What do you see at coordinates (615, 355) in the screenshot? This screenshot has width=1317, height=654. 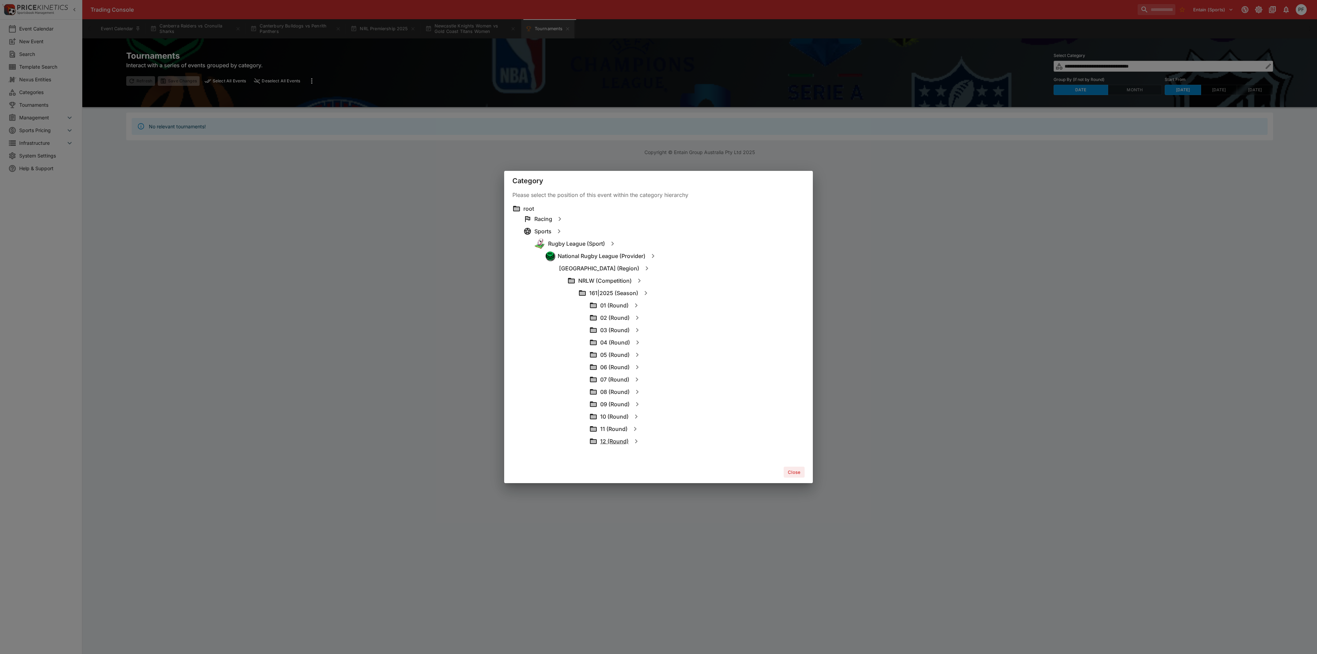 I see `h6: 05 (Round)` at bounding box center [615, 355].